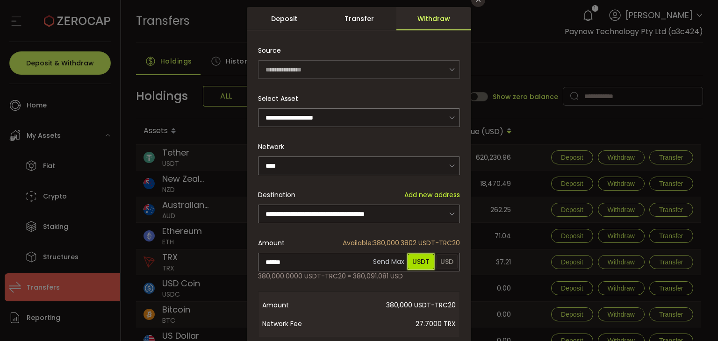 Image resolution: width=718 pixels, height=341 pixels. What do you see at coordinates (389, 262) in the screenshot?
I see `span: Send Max` at bounding box center [389, 262].